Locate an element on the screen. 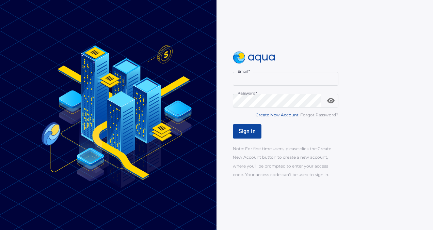  span: Note: For first time users, please click the Create New Account button to create a new account, w... is located at coordinates (282, 161).